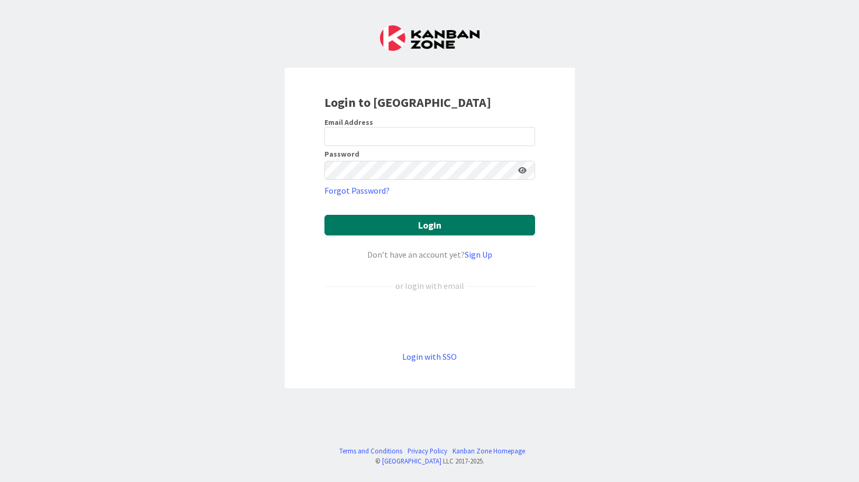  Describe the element at coordinates (429, 357) in the screenshot. I see `a: Login with SSO` at that location.